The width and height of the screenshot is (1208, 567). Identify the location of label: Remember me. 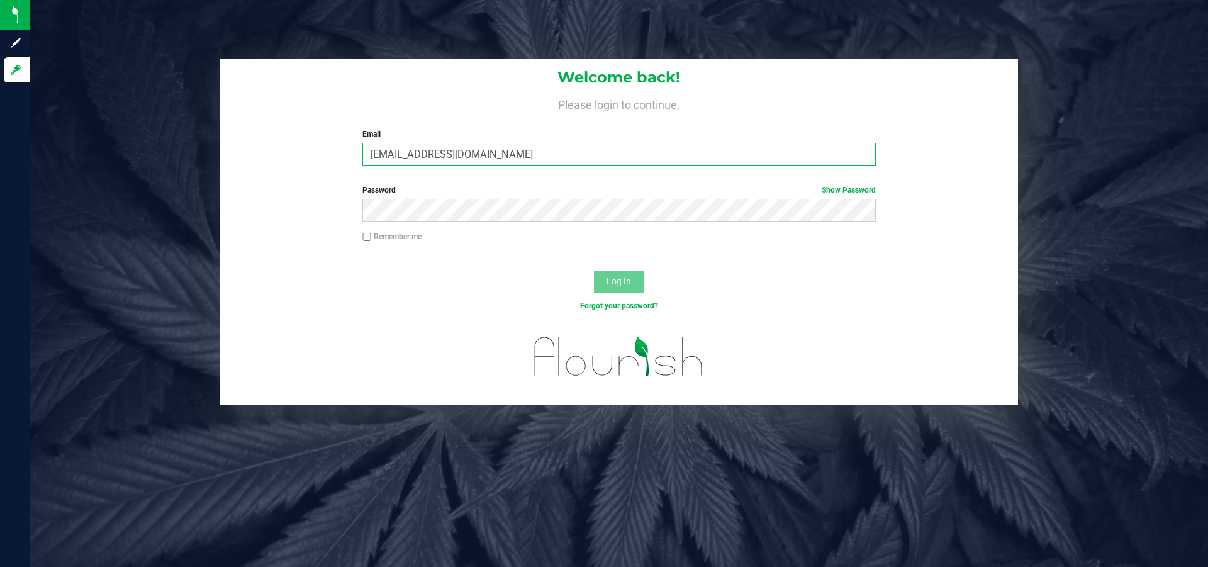
(392, 236).